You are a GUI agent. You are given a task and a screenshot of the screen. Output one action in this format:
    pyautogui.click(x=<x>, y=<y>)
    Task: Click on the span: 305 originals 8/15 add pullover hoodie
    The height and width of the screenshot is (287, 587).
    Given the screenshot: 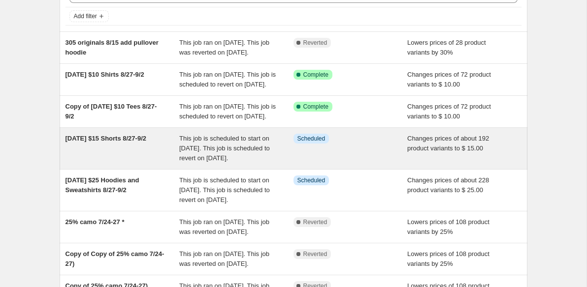 What is the action you would take?
    pyautogui.click(x=112, y=47)
    